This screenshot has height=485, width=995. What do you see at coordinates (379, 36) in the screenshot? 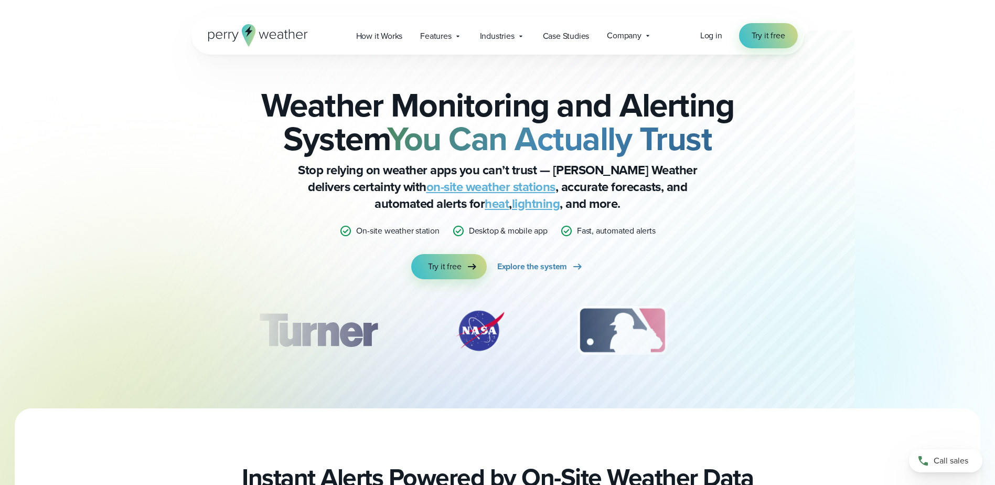
I see `a: How it Works` at bounding box center [379, 36].